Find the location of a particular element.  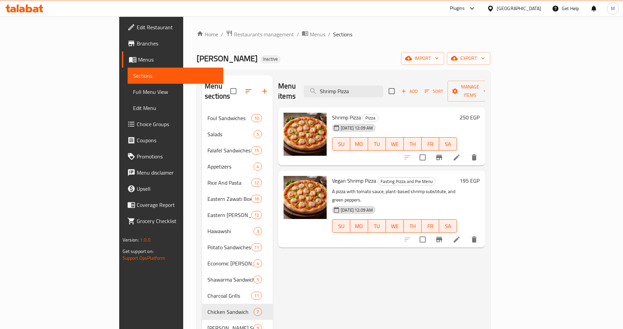

span: Fasting Pizza and Pie Menu is located at coordinates (407, 182).